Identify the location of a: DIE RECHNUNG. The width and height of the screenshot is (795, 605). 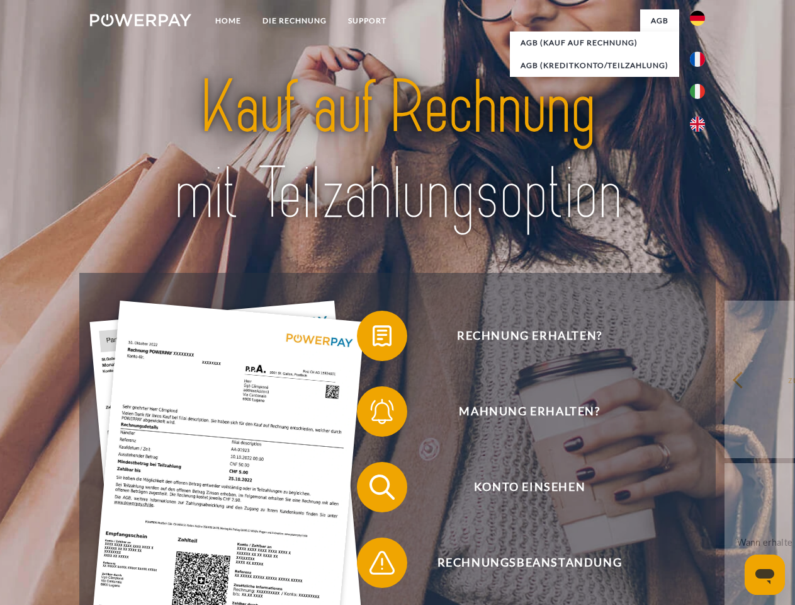
(295, 21).